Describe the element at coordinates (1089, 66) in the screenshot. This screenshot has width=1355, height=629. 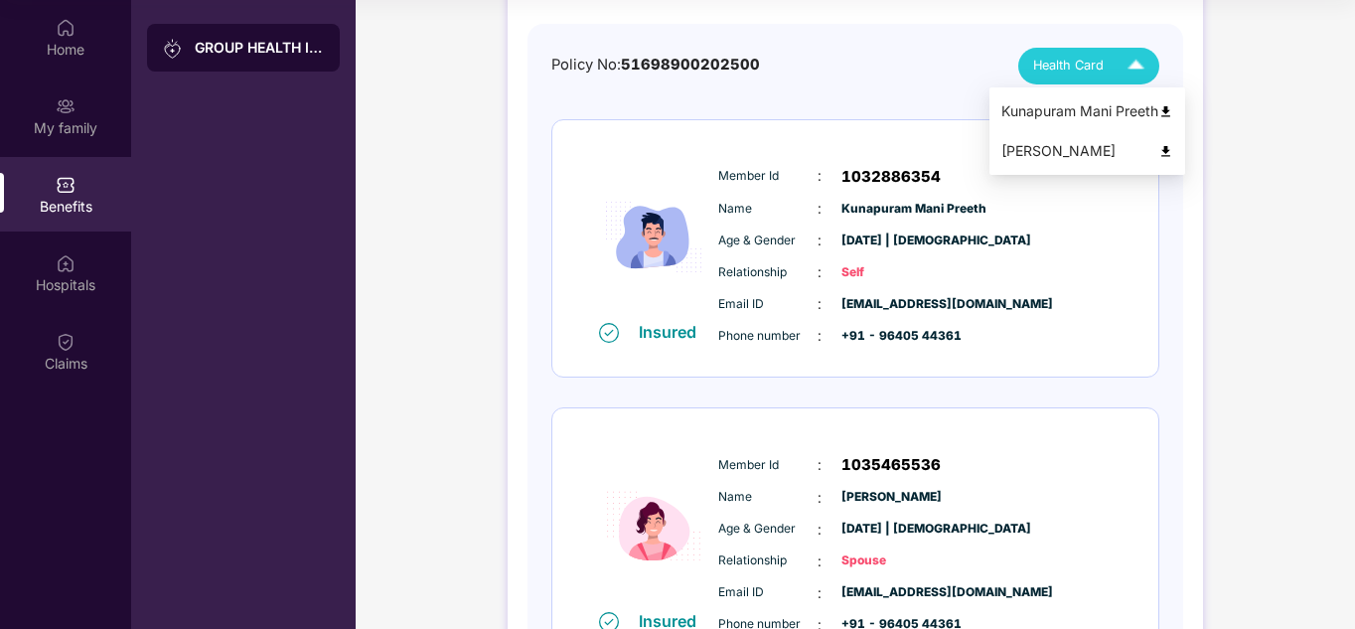
I see `button: Health Card` at that location.